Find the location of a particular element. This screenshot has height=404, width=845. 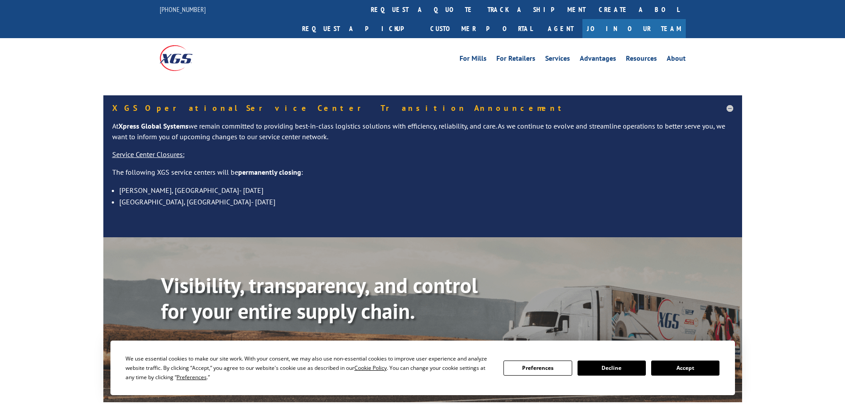

strong: permanently closing is located at coordinates (270, 172).